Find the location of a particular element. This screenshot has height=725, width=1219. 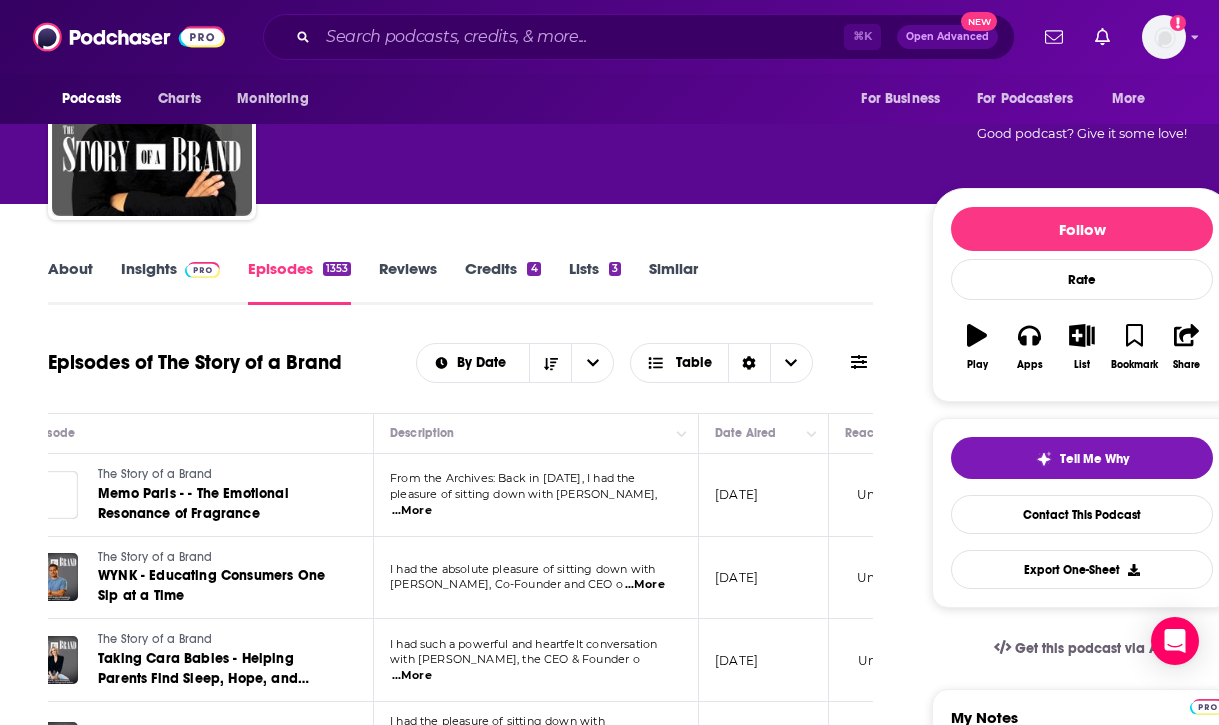

div: Bookmark is located at coordinates (1134, 365).